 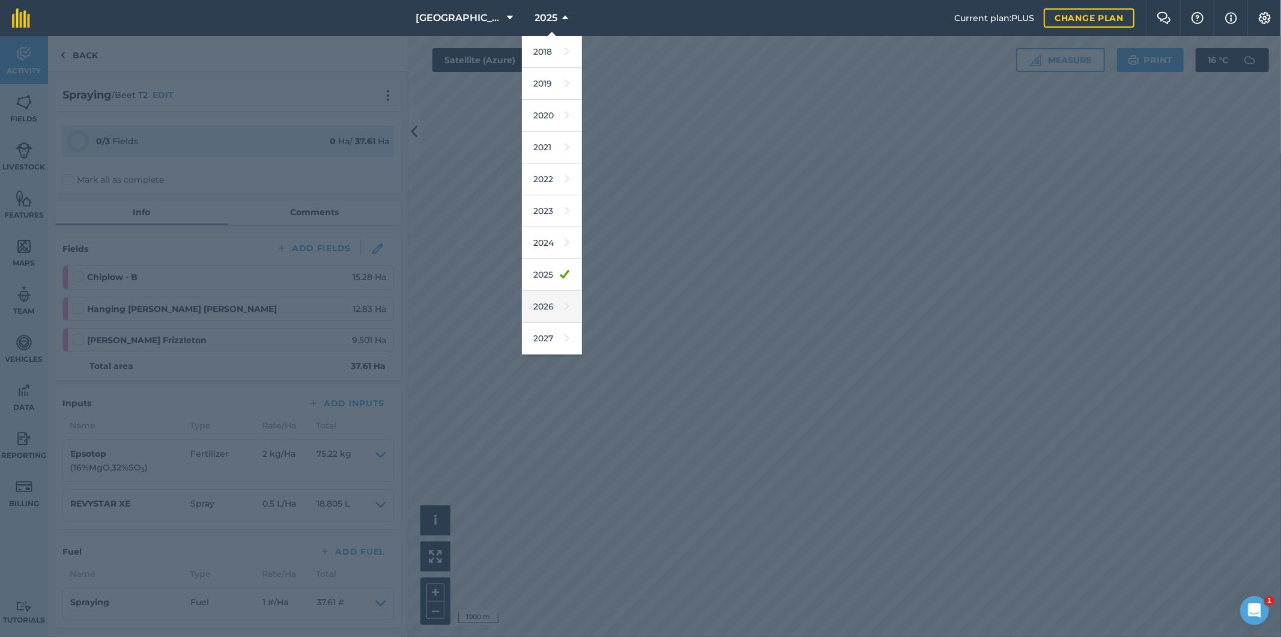 I want to click on a: Change plan, so click(x=1089, y=18).